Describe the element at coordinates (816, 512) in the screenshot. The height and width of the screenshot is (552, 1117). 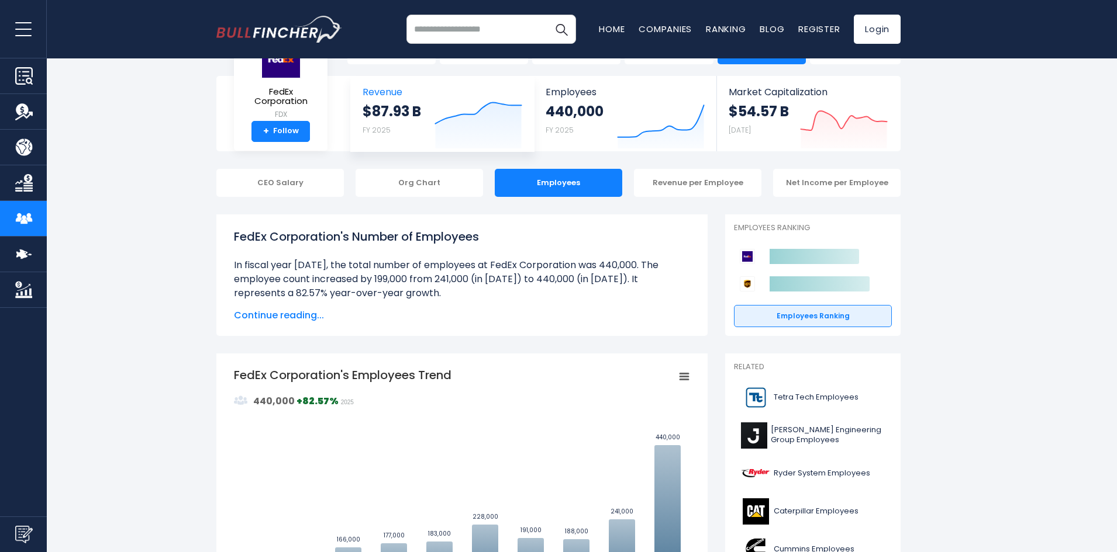
I see `span: Caterpillar Employees` at that location.